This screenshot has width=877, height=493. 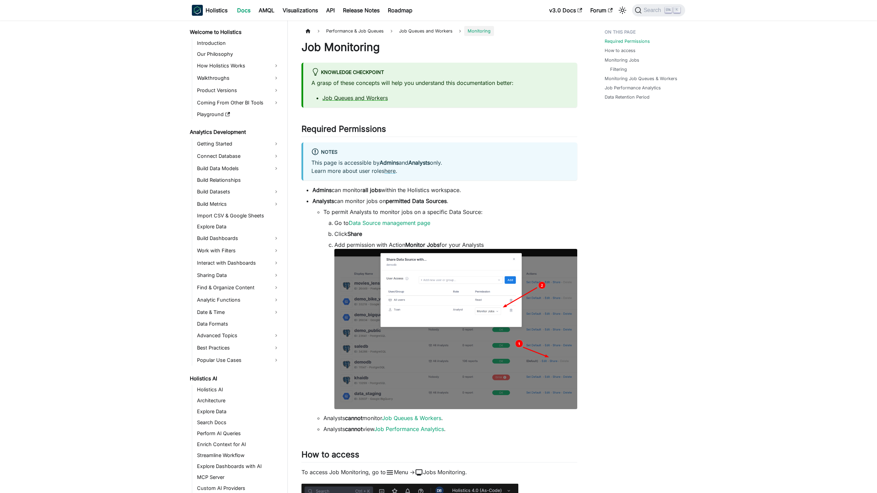 What do you see at coordinates (439, 456) in the screenshot?
I see `h2: How to access` at bounding box center [439, 456].